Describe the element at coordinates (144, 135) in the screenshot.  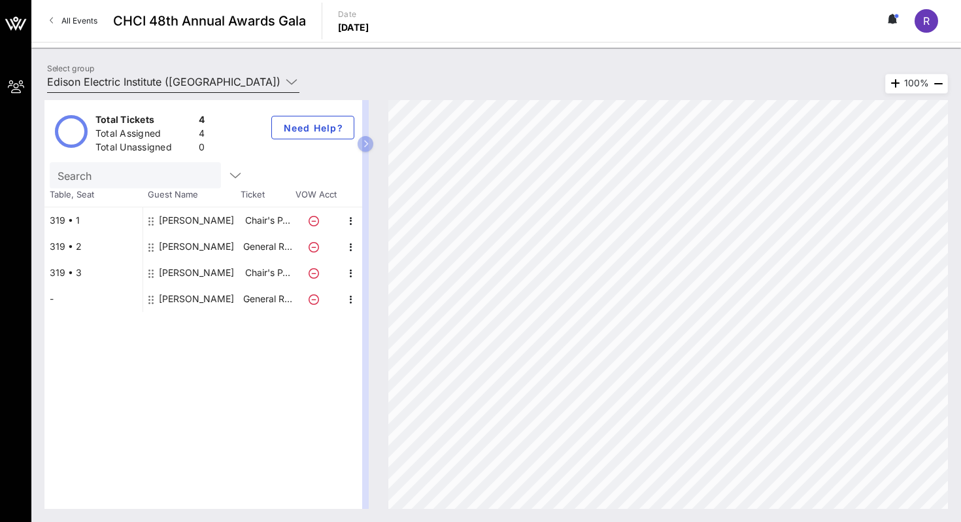
I see `div: Total Assigned` at that location.